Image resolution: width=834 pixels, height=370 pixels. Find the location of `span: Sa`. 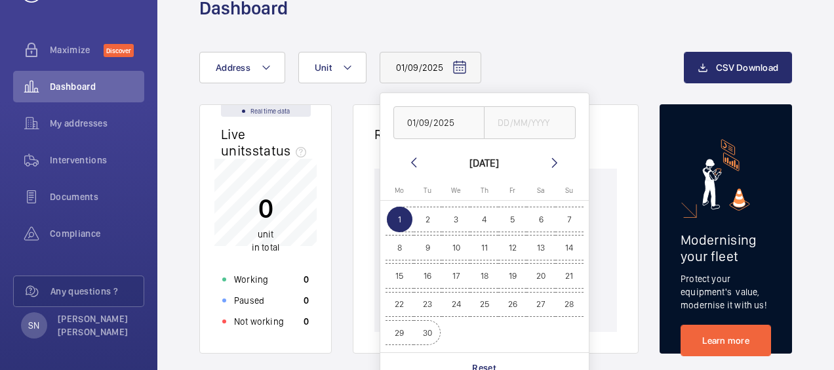

span: Sa is located at coordinates (541, 190).